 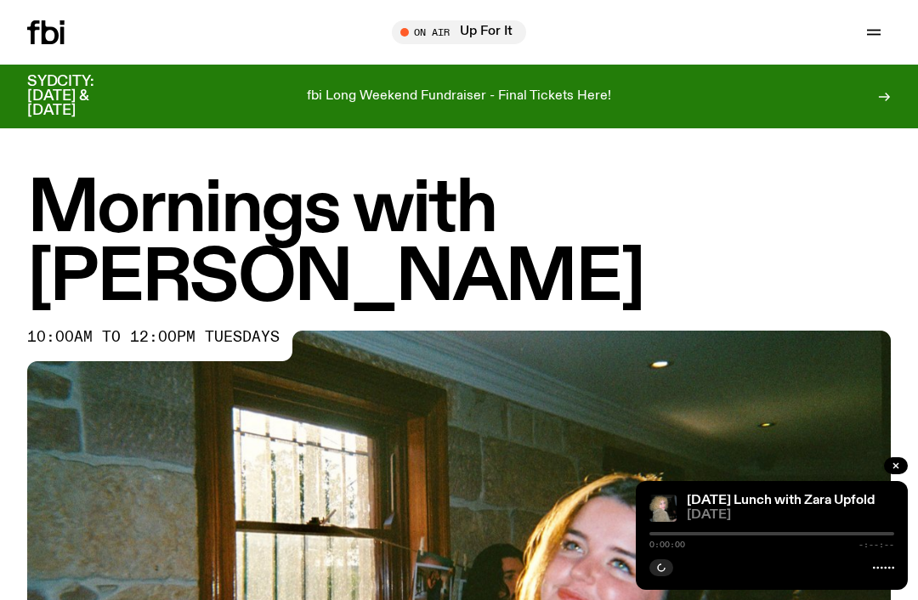 What do you see at coordinates (663, 508) in the screenshot?
I see `a: A digital camera photo of Zara looking to her right at the camera, smiling. She is wearing a ligh...` at bounding box center [663, 508].